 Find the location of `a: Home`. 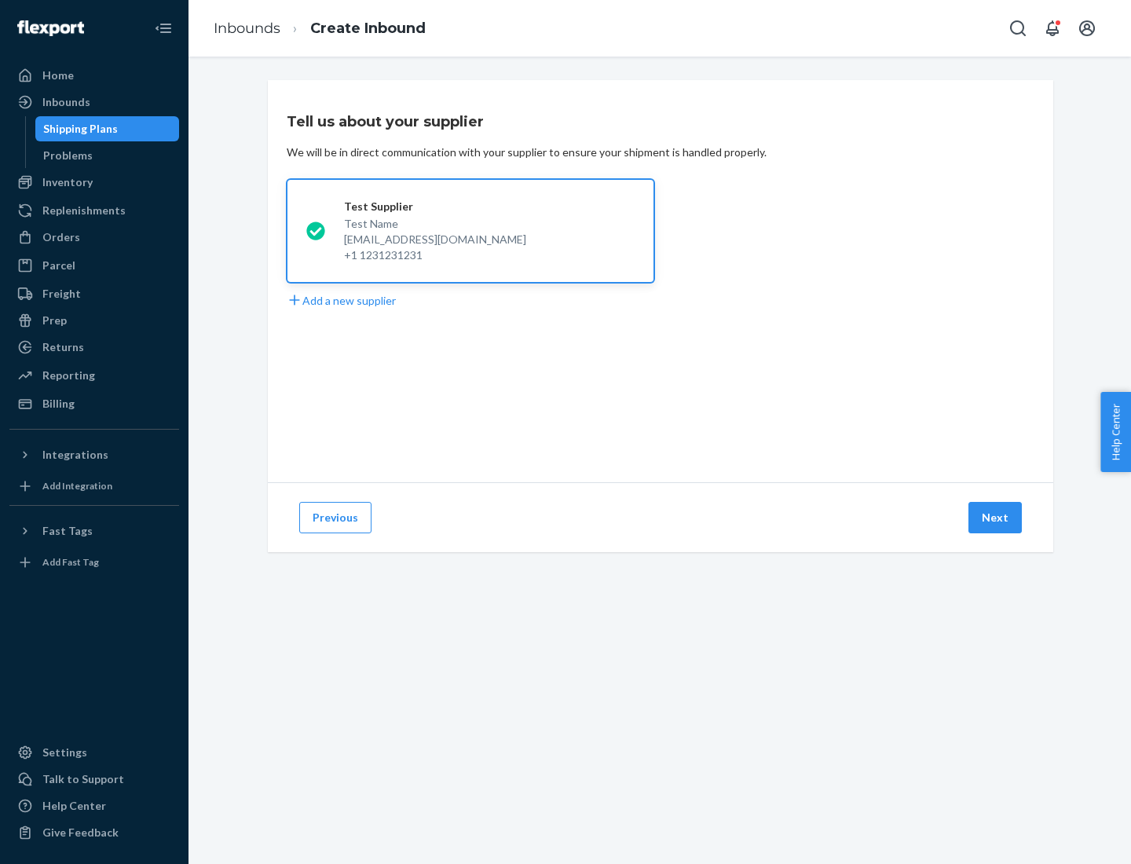

a: Home is located at coordinates (94, 75).